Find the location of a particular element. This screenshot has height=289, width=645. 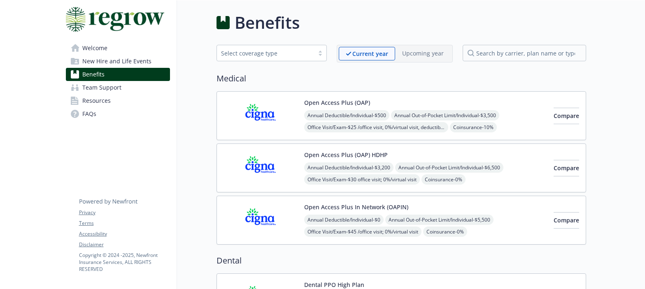

span: Annual Deductible/Individual - $0 is located at coordinates (344, 220).